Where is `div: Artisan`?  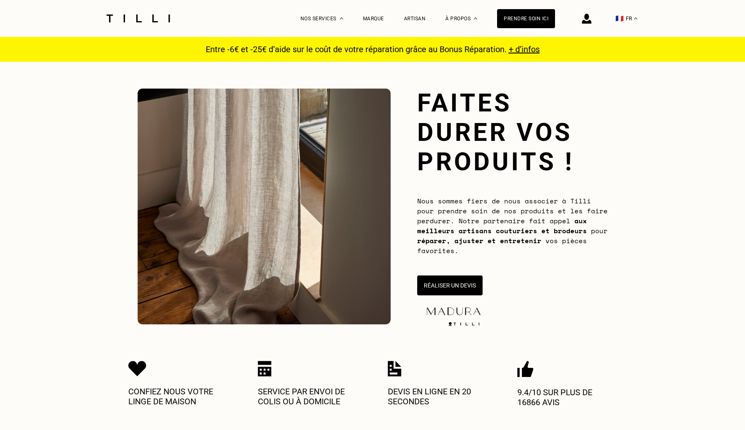
div: Artisan is located at coordinates (415, 19).